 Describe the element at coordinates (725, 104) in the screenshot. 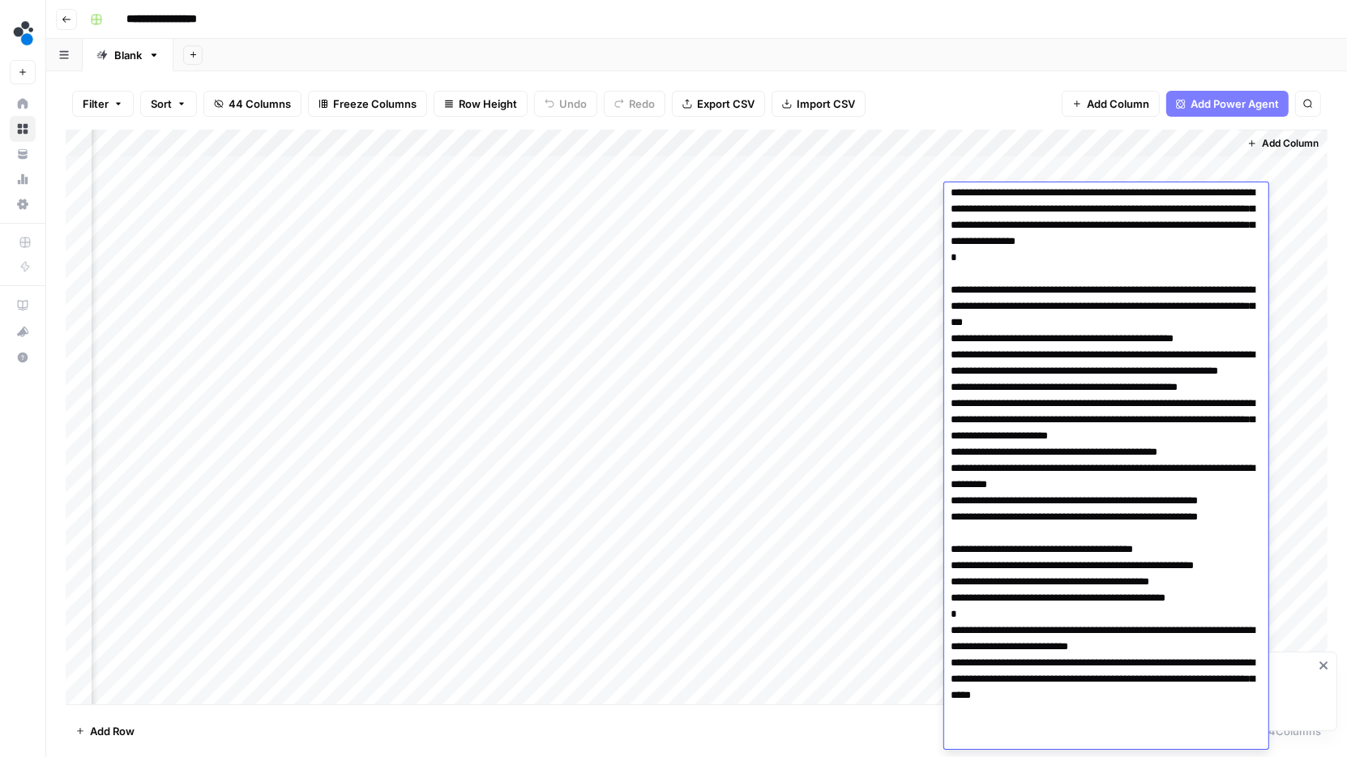

I see `span: Export CSV` at that location.